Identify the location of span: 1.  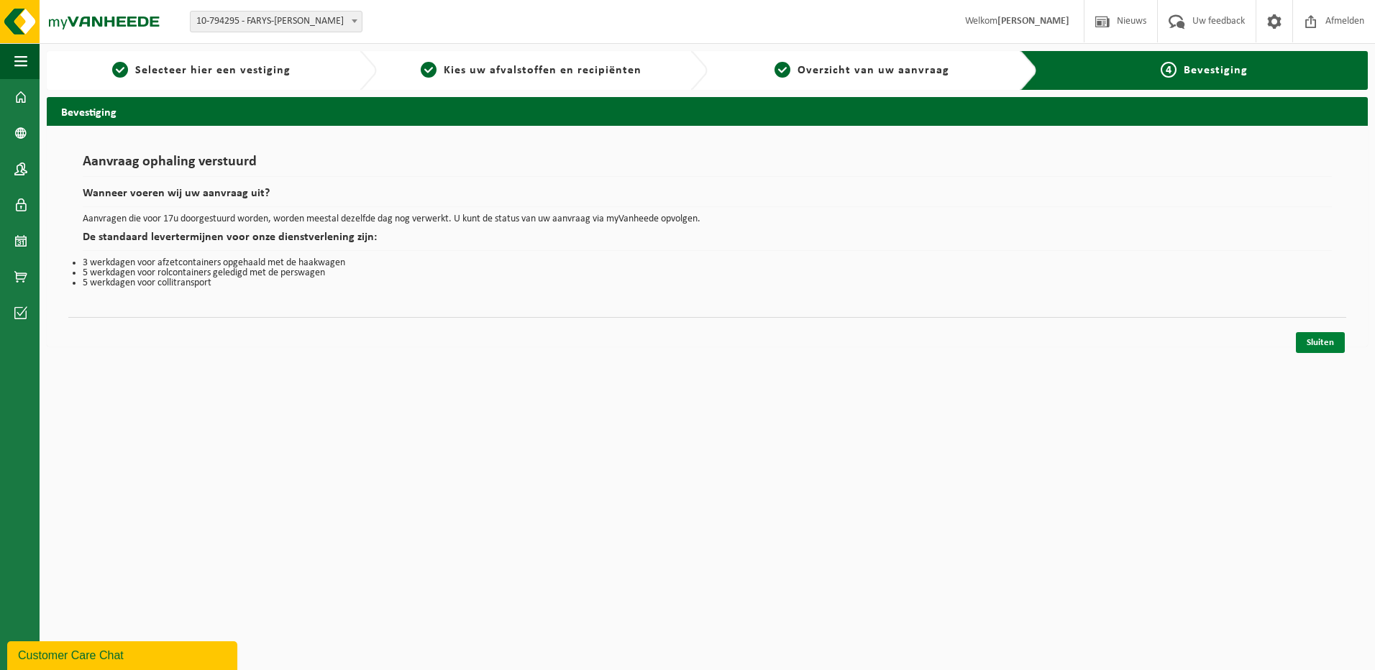
(120, 70).